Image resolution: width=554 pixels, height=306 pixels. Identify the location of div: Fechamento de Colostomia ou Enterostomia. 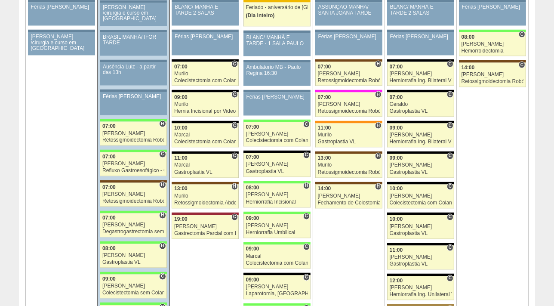
(349, 203).